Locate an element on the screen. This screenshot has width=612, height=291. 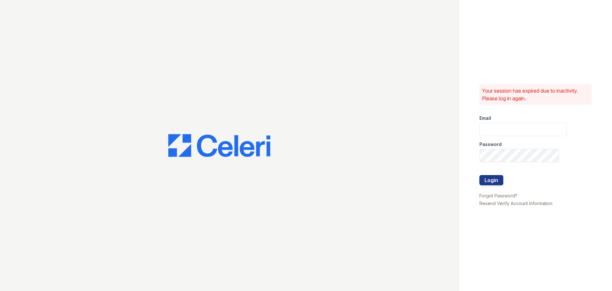
label: Email is located at coordinates (485, 118).